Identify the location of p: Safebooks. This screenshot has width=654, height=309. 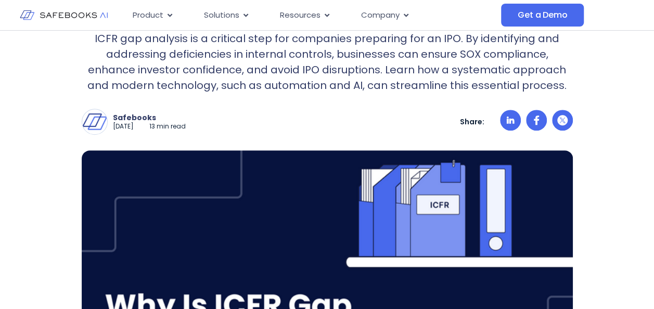
(149, 118).